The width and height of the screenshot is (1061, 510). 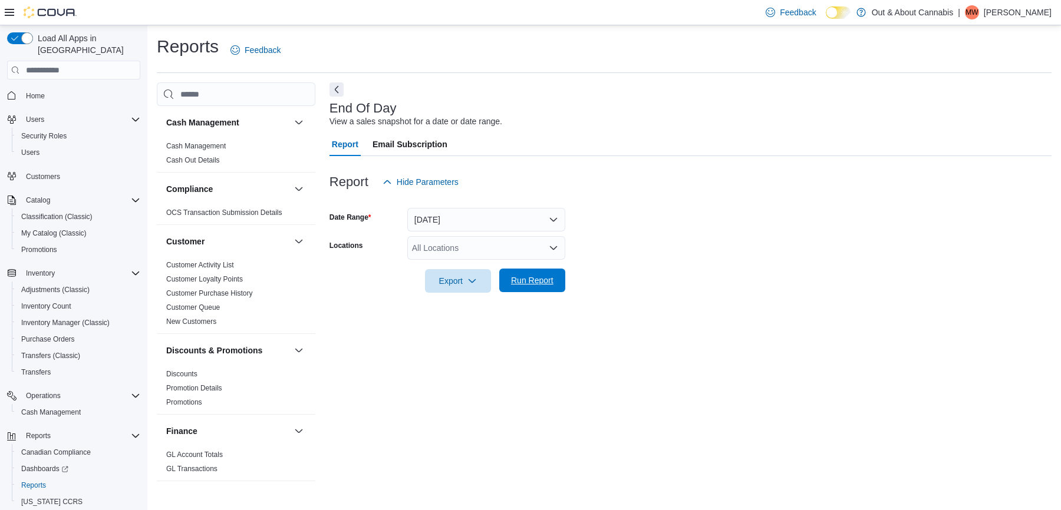 I want to click on h3: Discounts & Promotions, so click(x=214, y=351).